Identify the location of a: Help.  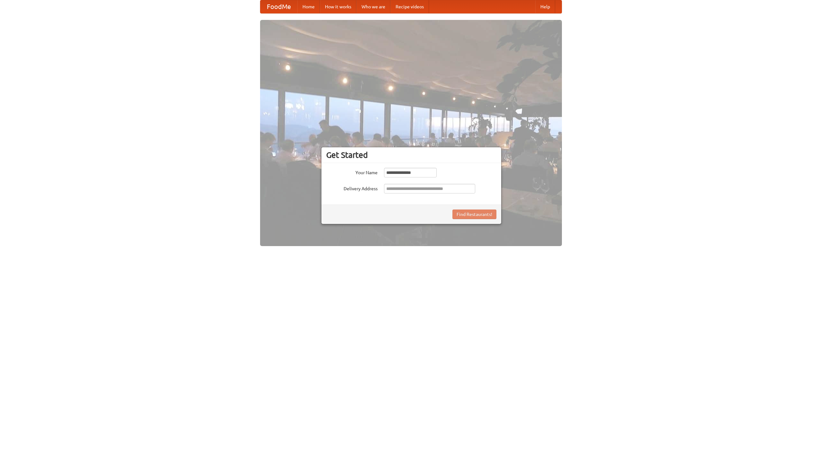
(545, 7).